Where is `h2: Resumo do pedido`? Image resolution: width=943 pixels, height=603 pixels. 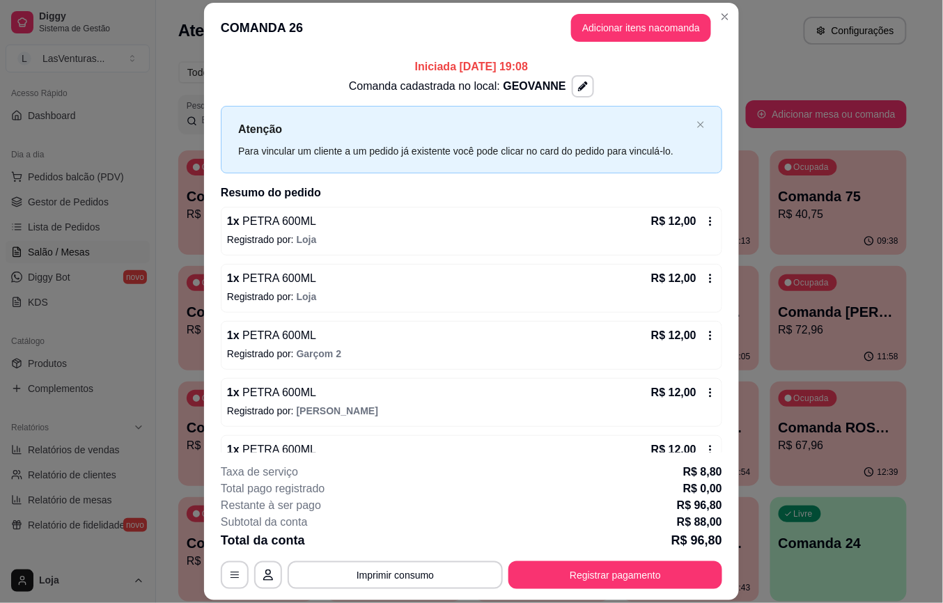 h2: Resumo do pedido is located at coordinates (472, 193).